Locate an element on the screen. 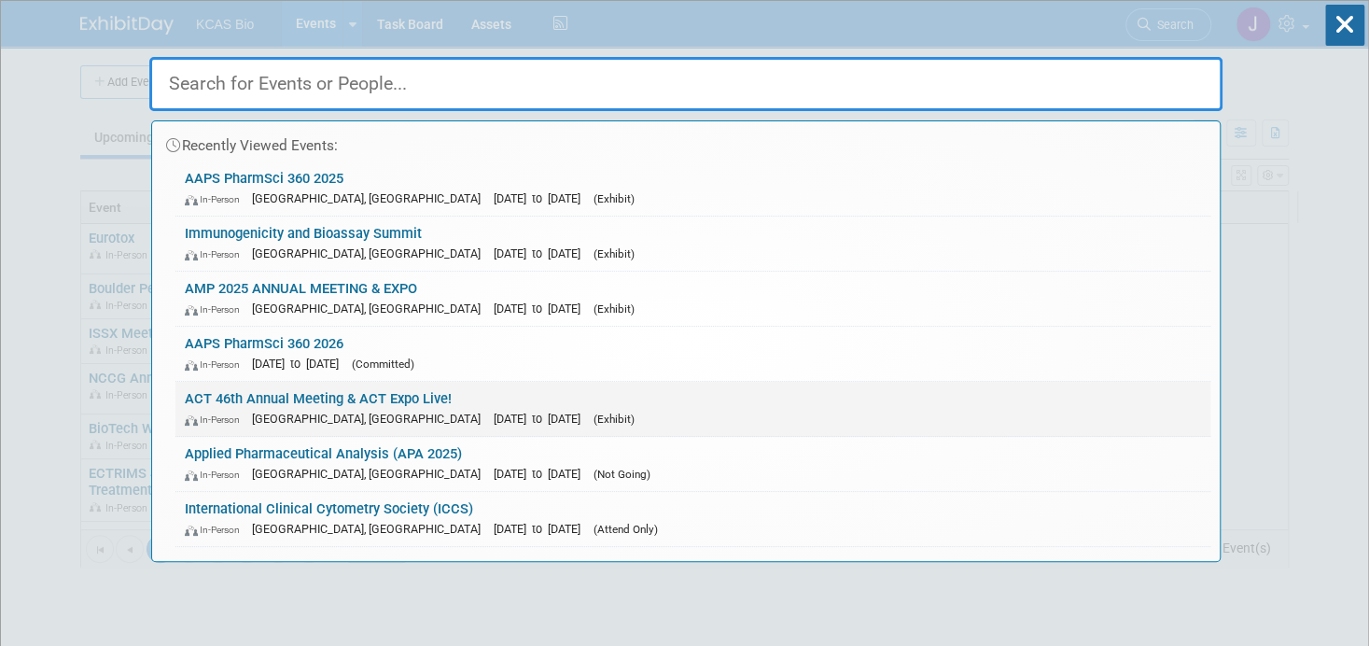 The image size is (1369, 646). span: (Committed) is located at coordinates (383, 364).